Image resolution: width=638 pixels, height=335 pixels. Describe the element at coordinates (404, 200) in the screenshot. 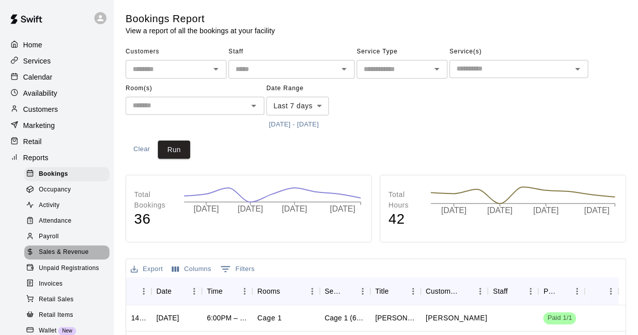

I see `p: Total Hours` at that location.